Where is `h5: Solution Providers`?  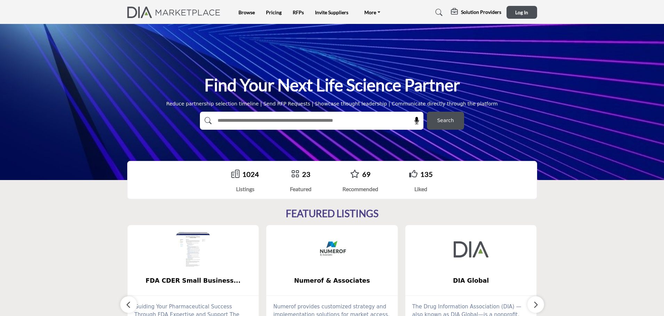 h5: Solution Providers is located at coordinates (481, 12).